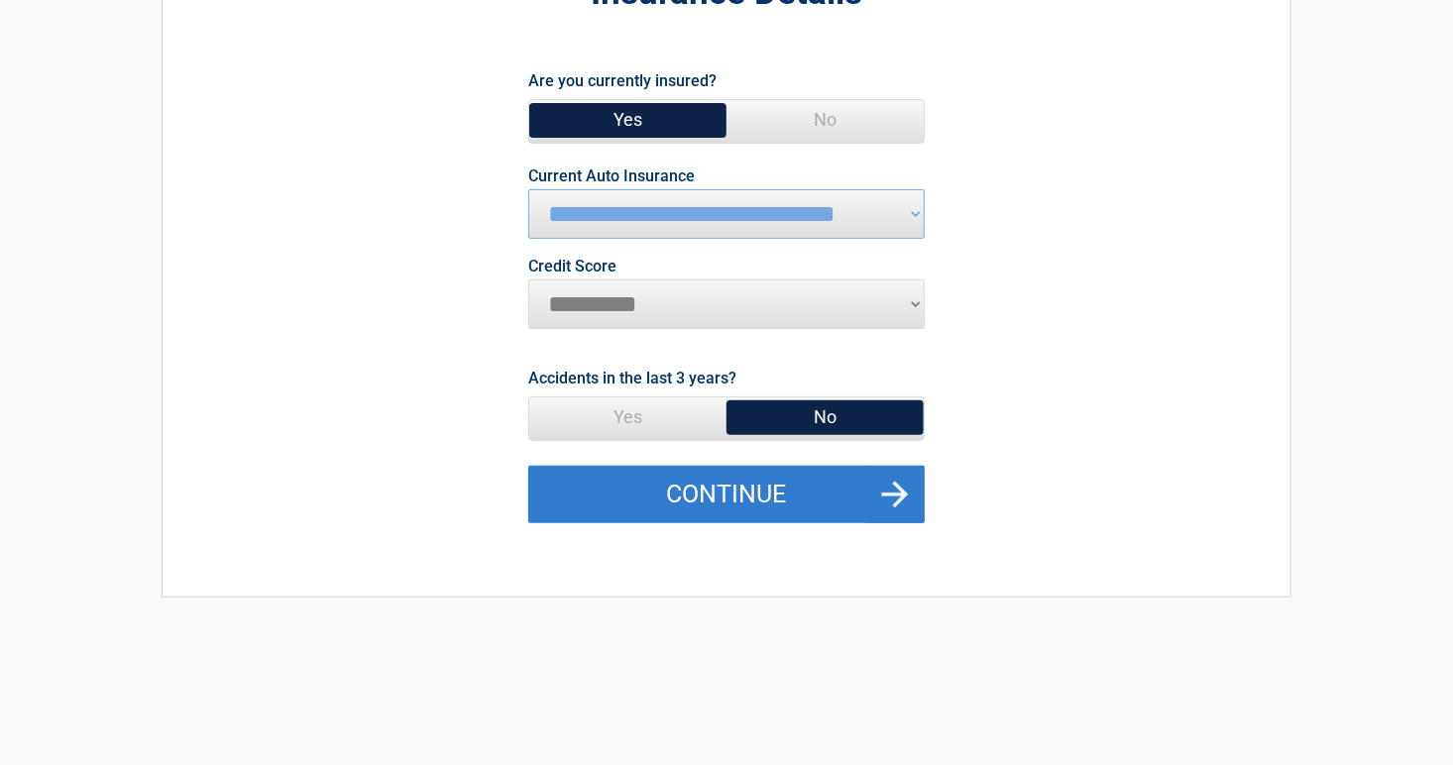  What do you see at coordinates (572, 267) in the screenshot?
I see `label: Credit Score` at bounding box center [572, 267].